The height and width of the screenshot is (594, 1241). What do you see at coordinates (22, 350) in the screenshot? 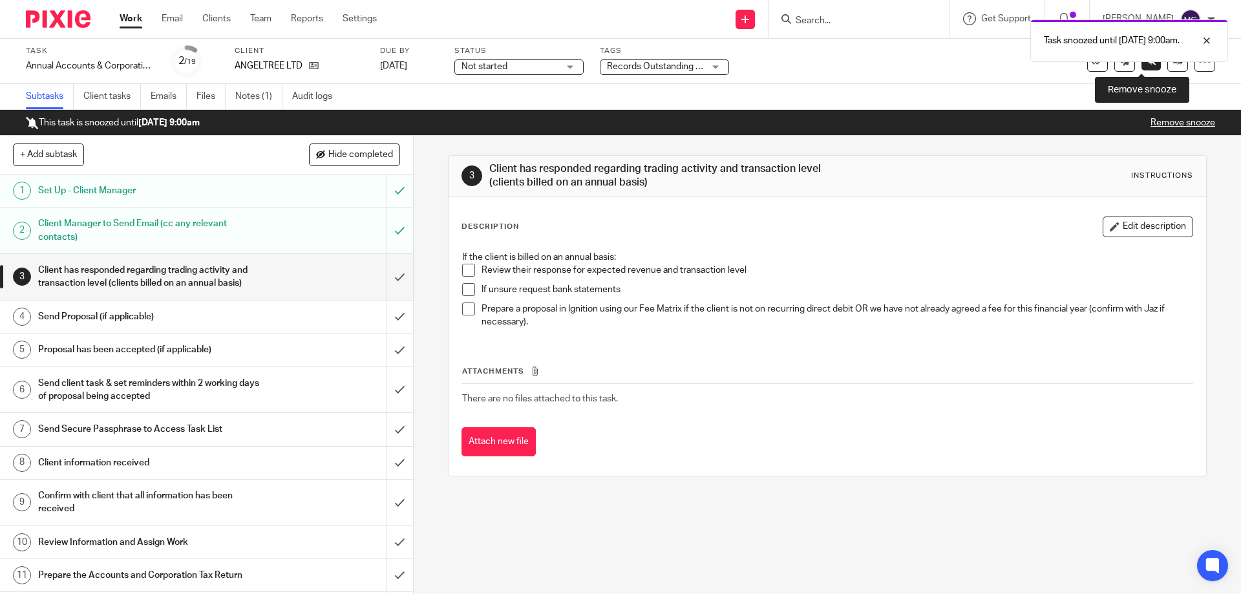
I see `div: 5` at bounding box center [22, 350].